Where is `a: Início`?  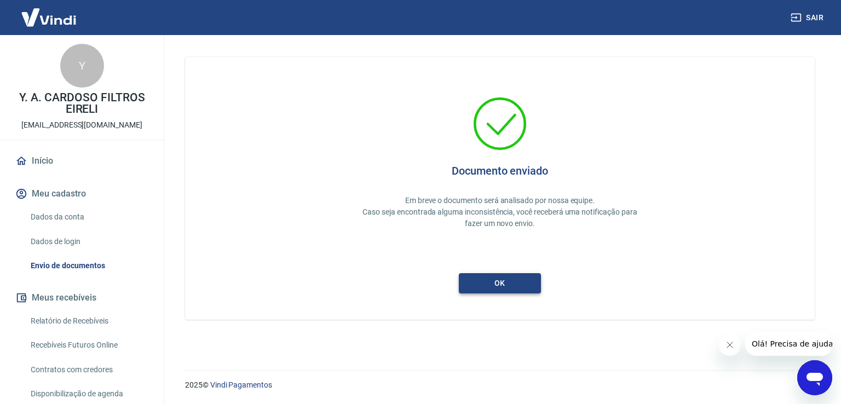 a: Início is located at coordinates (82, 161).